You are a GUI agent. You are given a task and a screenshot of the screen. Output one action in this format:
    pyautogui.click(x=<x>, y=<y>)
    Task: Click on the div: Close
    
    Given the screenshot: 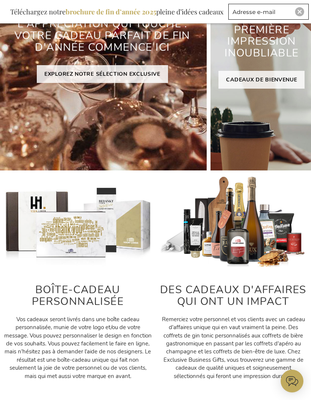 What is the action you would take?
    pyautogui.click(x=299, y=12)
    